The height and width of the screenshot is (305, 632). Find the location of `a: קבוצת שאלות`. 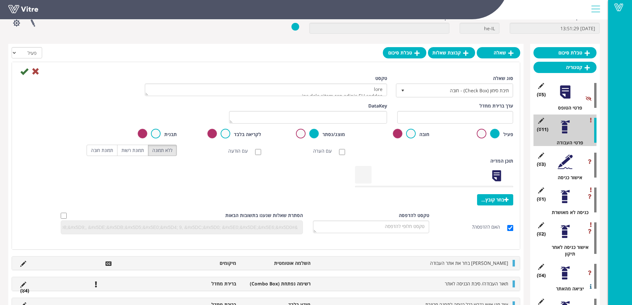

a: קבוצת שאלות is located at coordinates (452, 53).